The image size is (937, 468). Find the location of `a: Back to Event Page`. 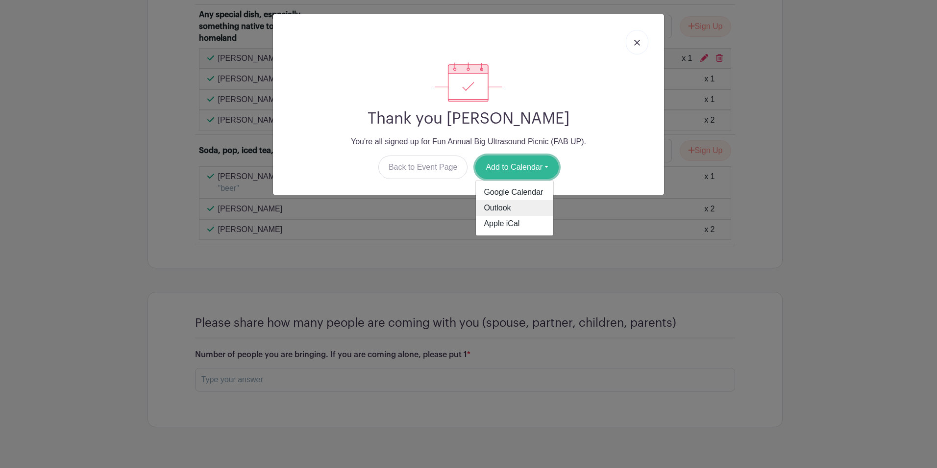

a: Back to Event Page is located at coordinates (423, 167).